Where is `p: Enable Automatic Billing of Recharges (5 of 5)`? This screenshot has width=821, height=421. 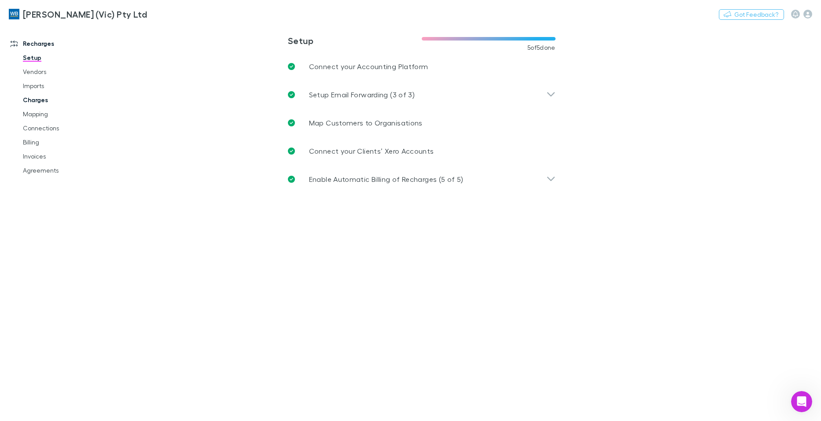 p: Enable Automatic Billing of Recharges (5 of 5) is located at coordinates (386, 179).